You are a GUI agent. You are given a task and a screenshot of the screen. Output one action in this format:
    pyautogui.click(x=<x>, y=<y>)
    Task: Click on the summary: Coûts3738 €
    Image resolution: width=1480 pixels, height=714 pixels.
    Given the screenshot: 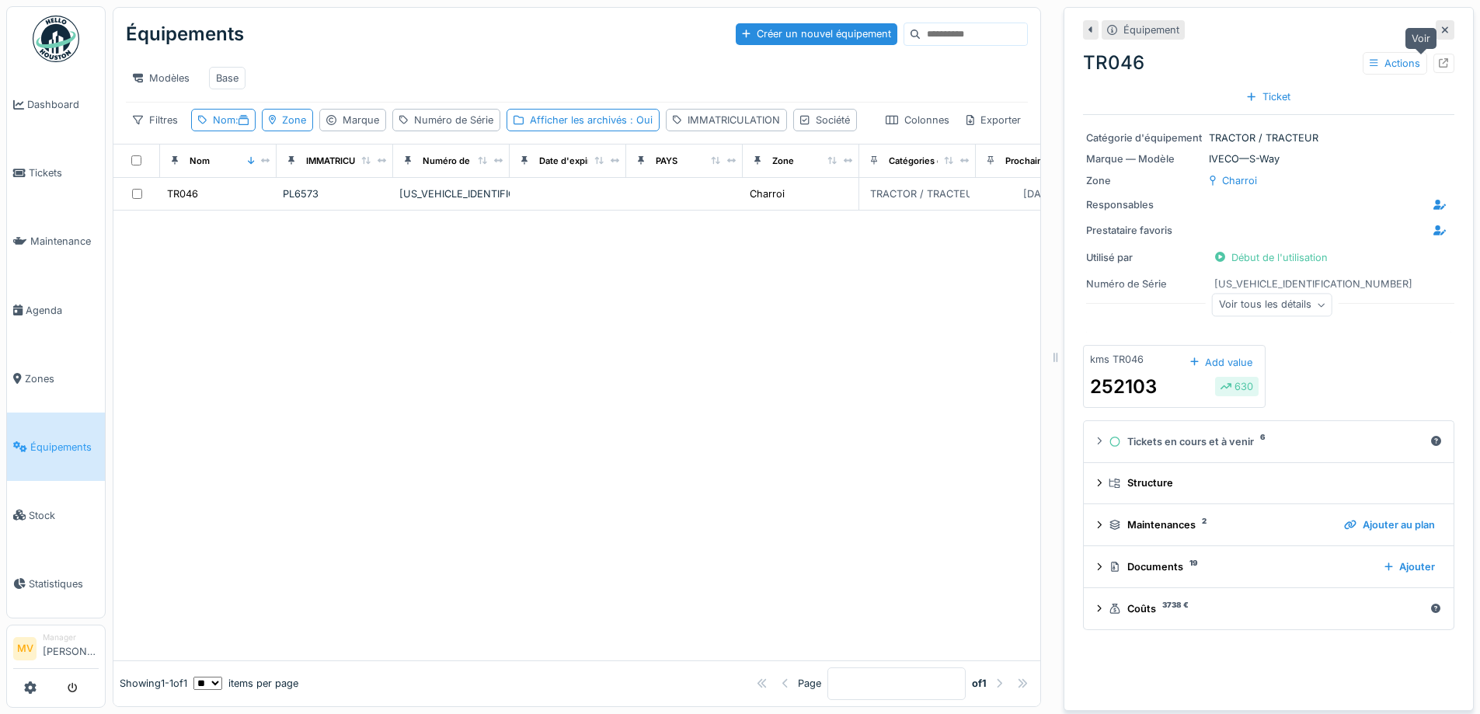 What is the action you would take?
    pyautogui.click(x=1268, y=608)
    